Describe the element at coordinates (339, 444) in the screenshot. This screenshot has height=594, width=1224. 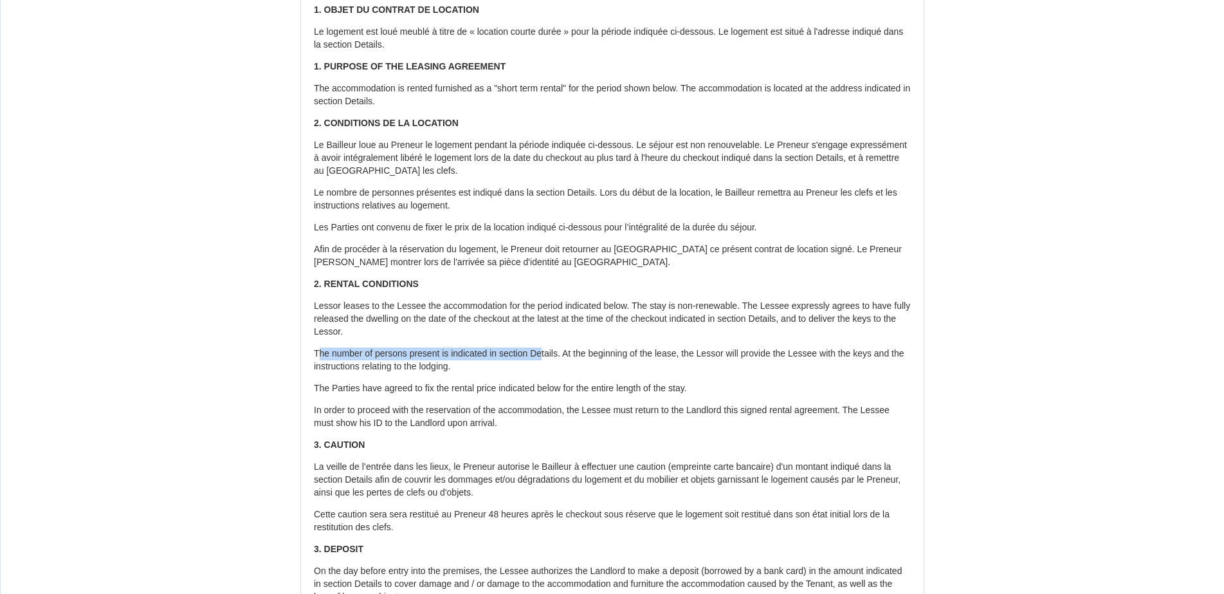
I see `strong: 3. CAUTION` at that location.